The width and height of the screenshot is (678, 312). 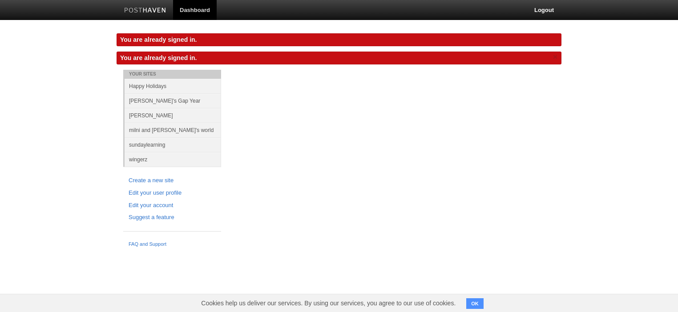 What do you see at coordinates (158, 58) in the screenshot?
I see `span: You are already signed in.` at bounding box center [158, 58].